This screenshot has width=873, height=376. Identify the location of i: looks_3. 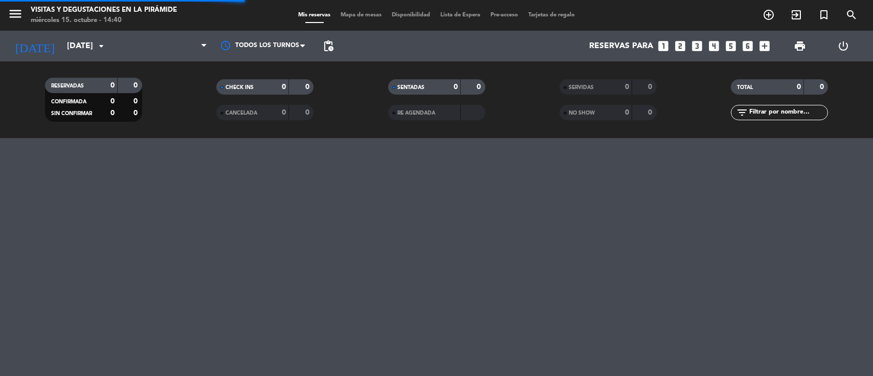
(697, 46).